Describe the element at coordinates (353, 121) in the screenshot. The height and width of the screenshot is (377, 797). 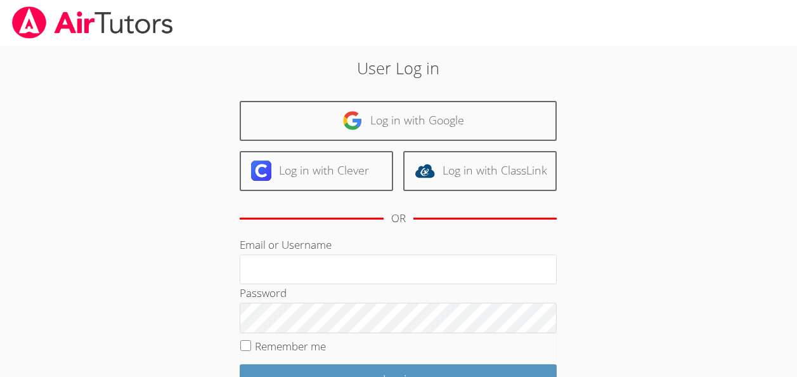
I see `img: google-logo-50288ca7cdecda66e5e0955fdab243c47b7ad437acaf1139b6f446037453330a.svg` at that location.